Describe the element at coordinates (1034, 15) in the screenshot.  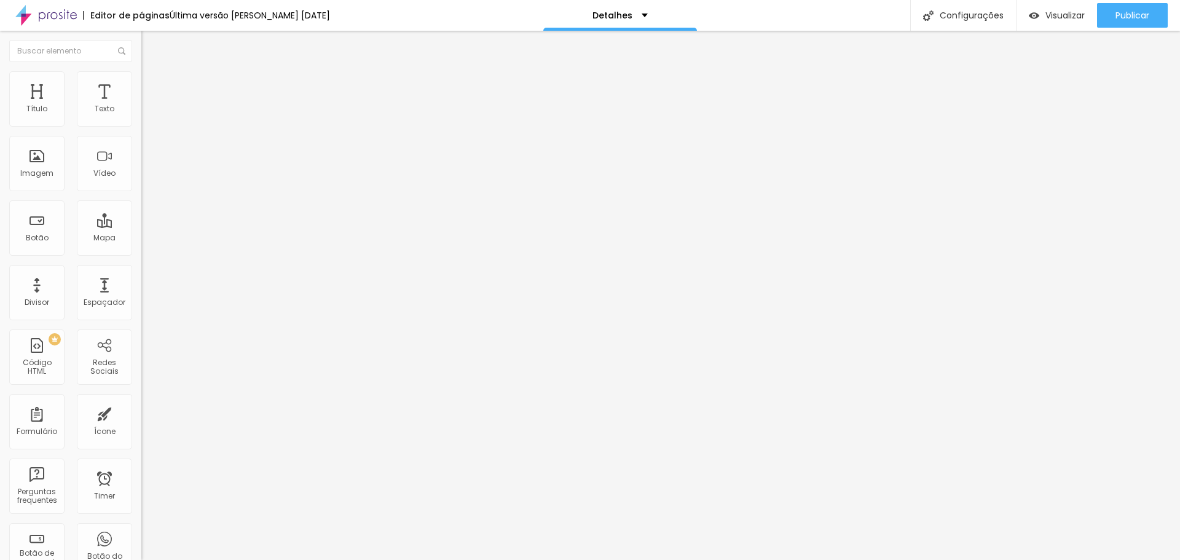
I see `img: view-1.svg` at that location.